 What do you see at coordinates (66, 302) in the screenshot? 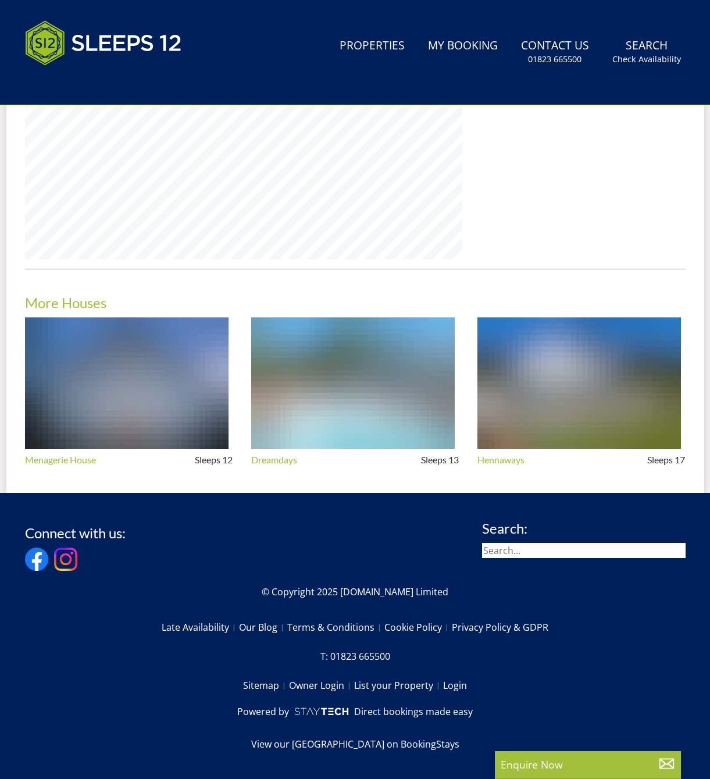
I see `a: More Houses` at bounding box center [66, 302].